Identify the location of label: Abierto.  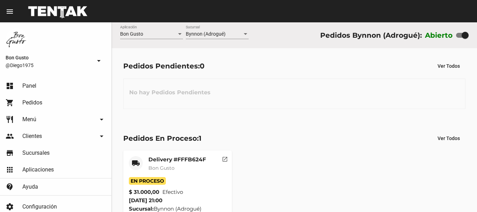
(439, 35).